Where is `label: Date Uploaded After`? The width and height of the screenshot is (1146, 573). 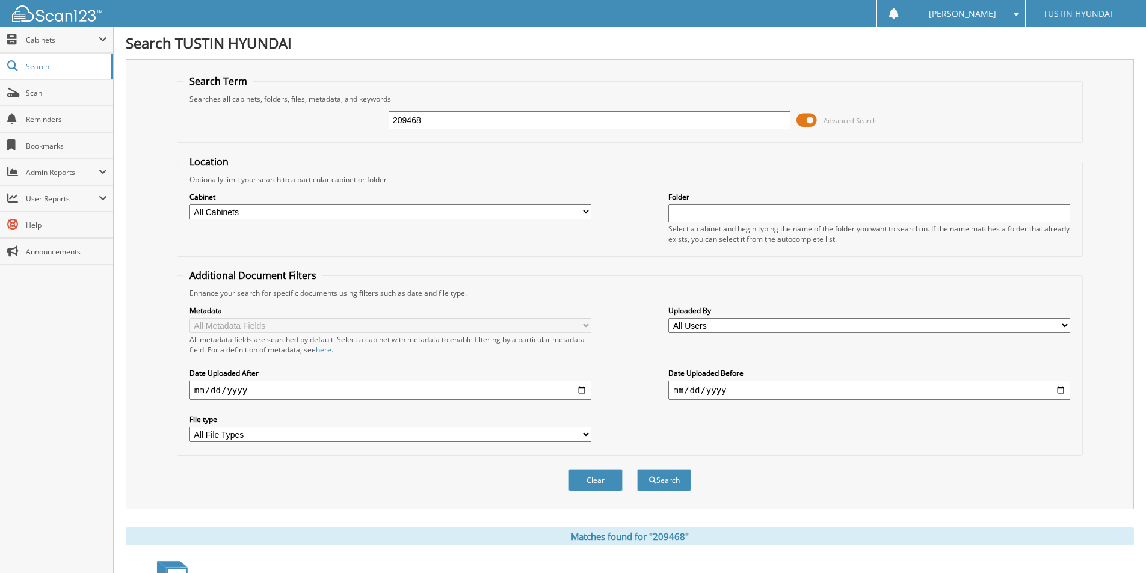 label: Date Uploaded After is located at coordinates (390, 373).